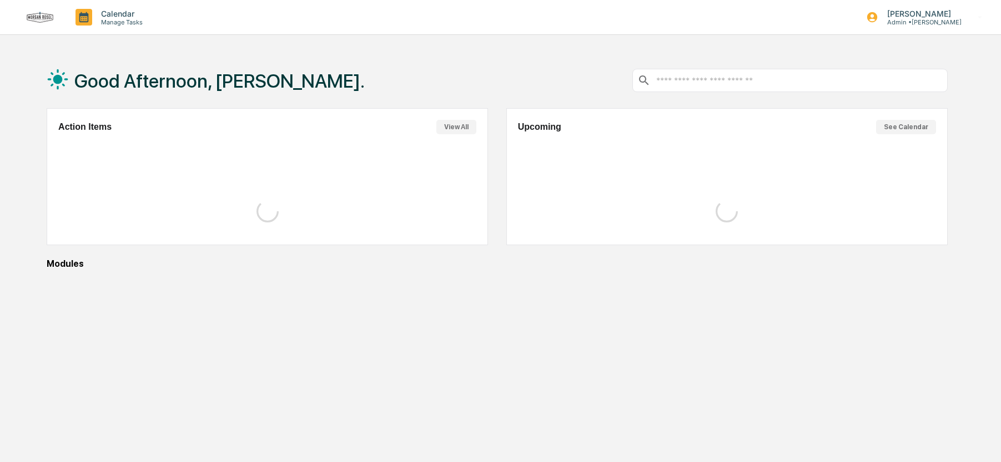 The image size is (1001, 462). Describe the element at coordinates (40, 17) in the screenshot. I see `img: logo` at that location.